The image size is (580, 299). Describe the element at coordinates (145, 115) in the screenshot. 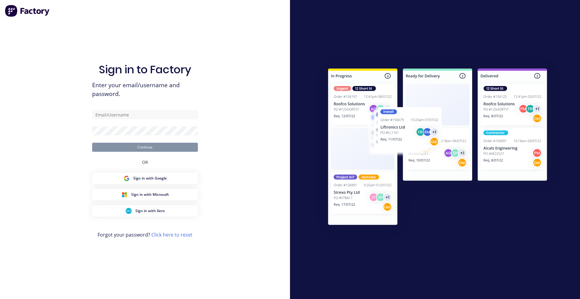

I see `input: Email/Username` at that location.